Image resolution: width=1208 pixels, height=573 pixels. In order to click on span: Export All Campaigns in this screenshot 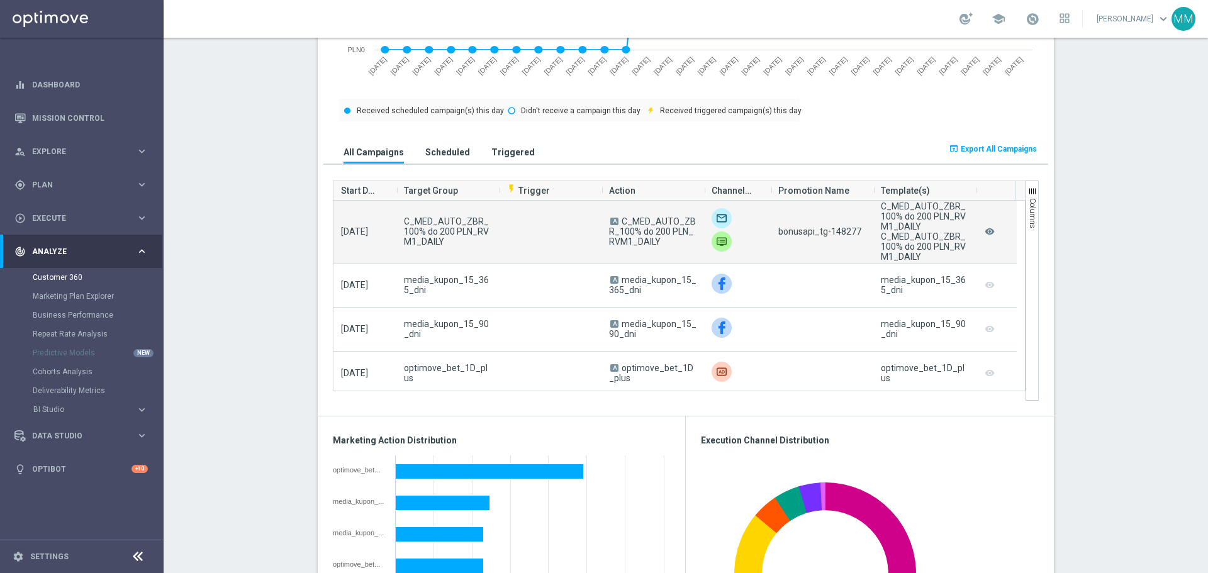, I will do `click(998, 149)`.